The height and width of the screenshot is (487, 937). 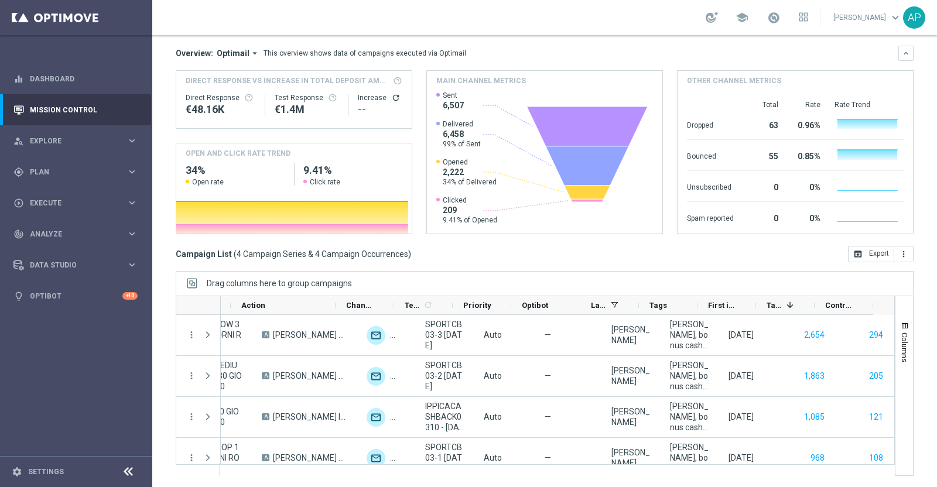 I want to click on span: school, so click(x=742, y=18).